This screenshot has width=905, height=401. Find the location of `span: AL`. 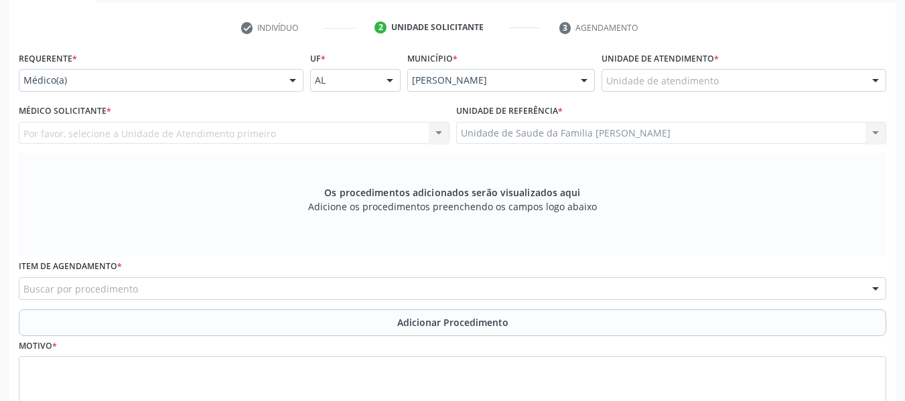

span: AL is located at coordinates (344, 80).